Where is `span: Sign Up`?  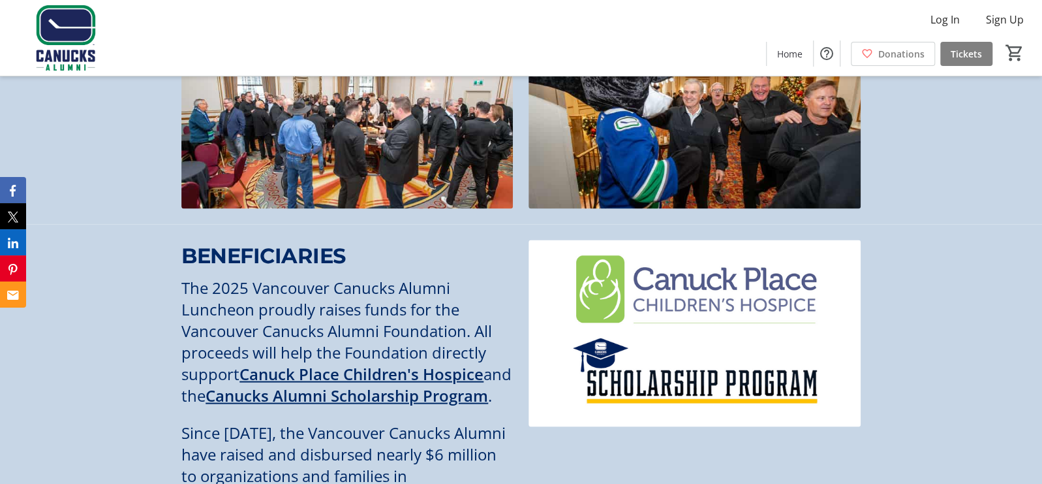 span: Sign Up is located at coordinates (1005, 20).